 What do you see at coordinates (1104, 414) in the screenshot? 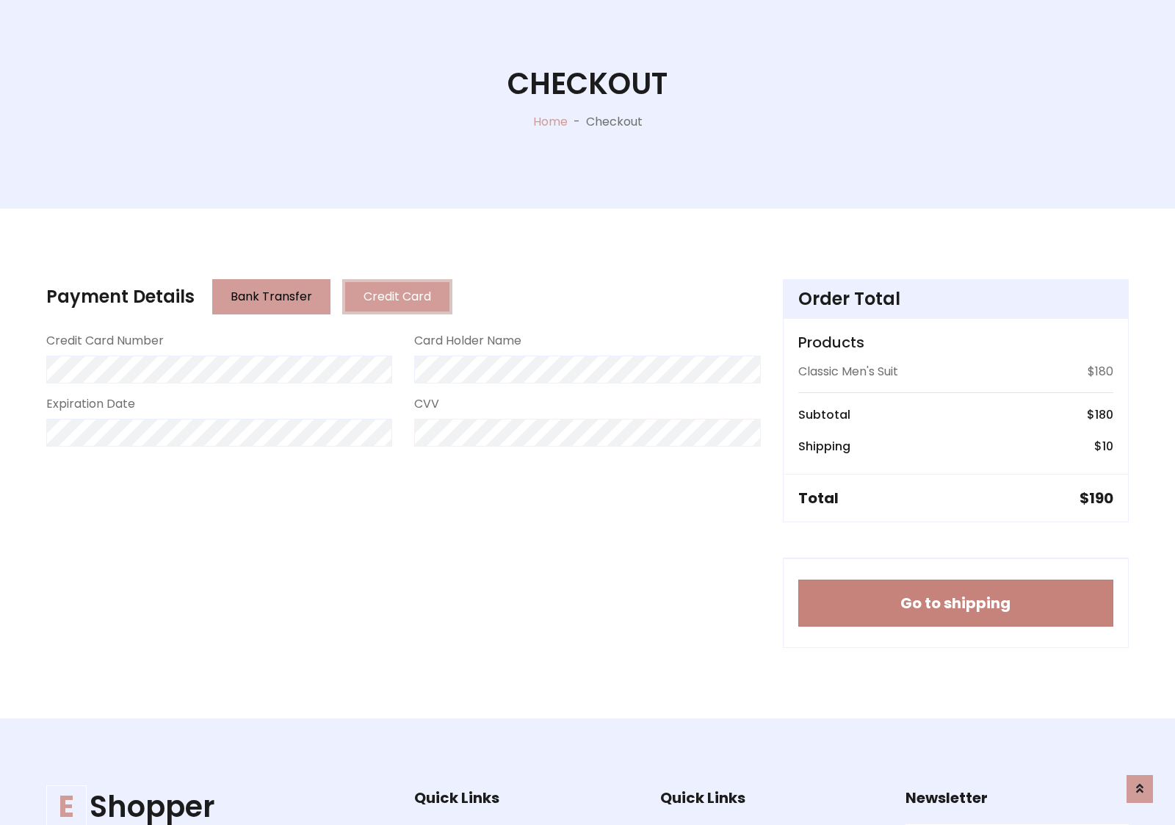
I see `span: 180` at bounding box center [1104, 414].